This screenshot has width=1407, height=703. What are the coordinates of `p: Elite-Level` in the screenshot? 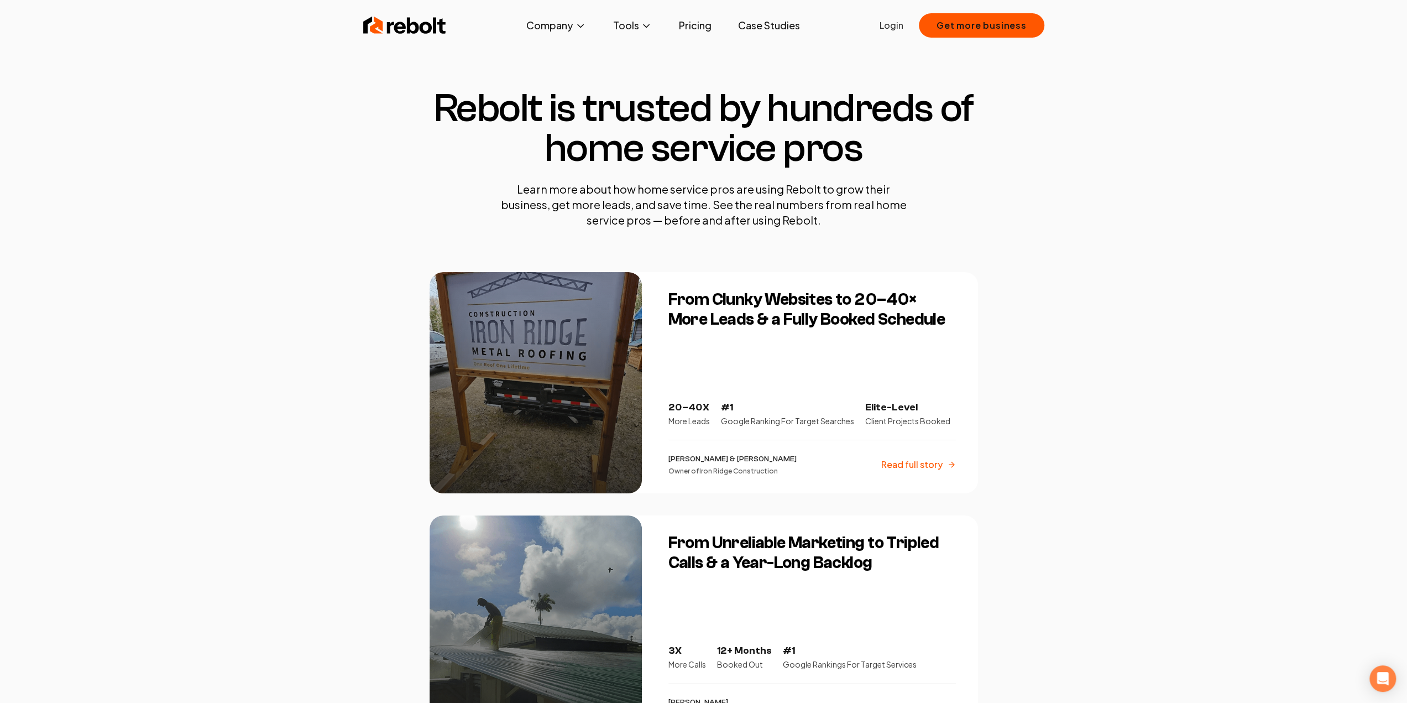 It's located at (908, 408).